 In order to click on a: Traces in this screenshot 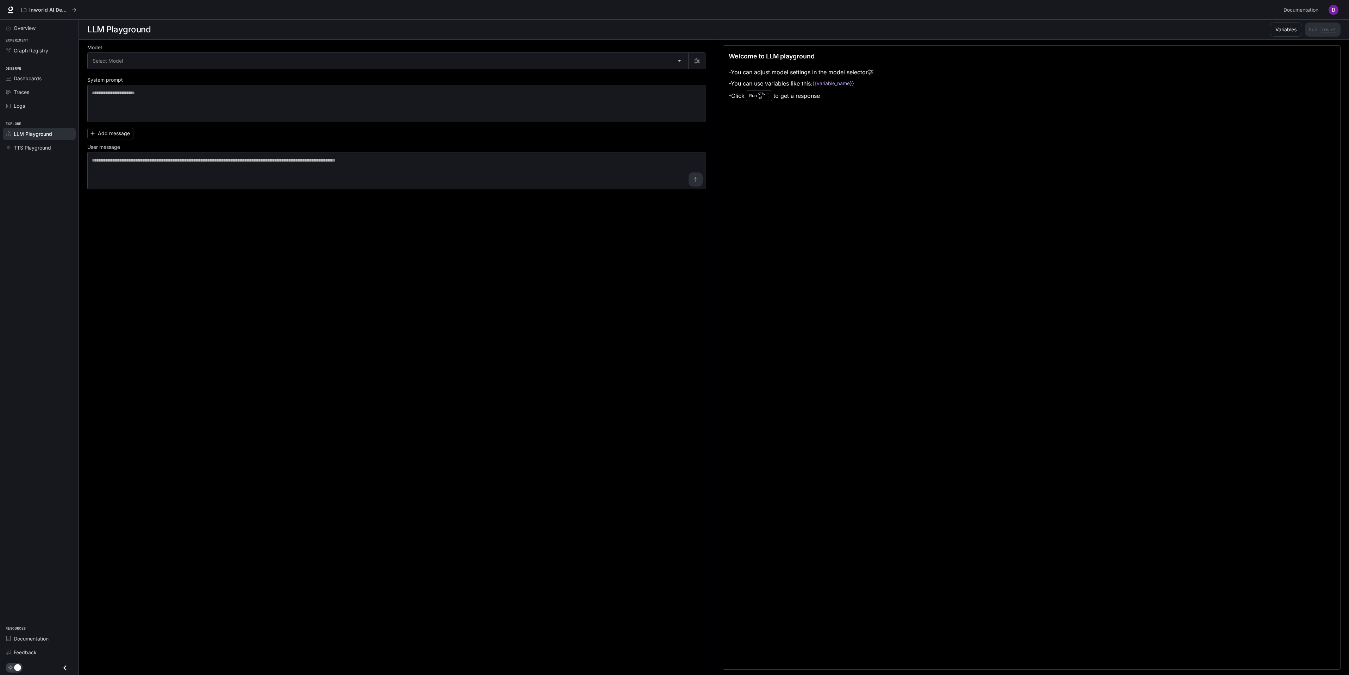, I will do `click(39, 92)`.